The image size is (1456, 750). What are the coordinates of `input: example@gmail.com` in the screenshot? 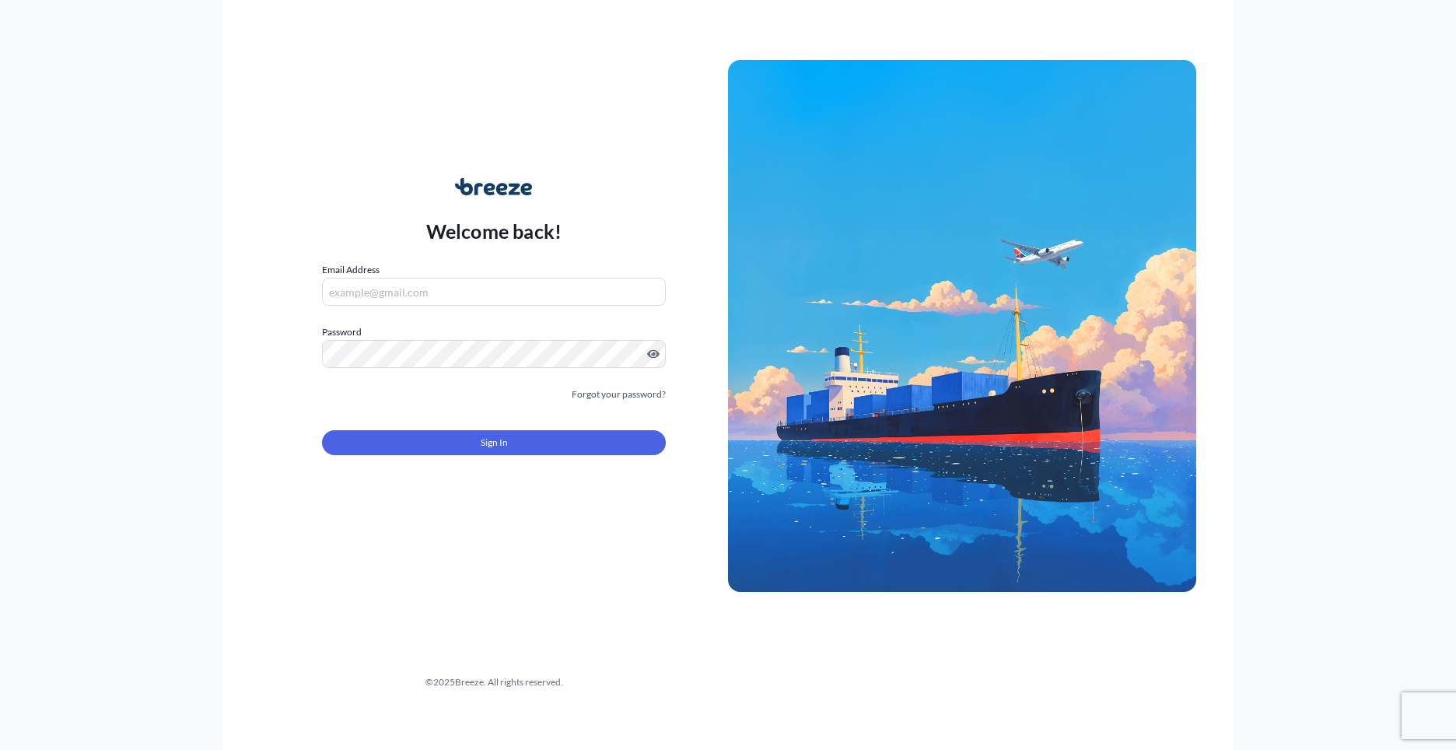 It's located at (494, 292).